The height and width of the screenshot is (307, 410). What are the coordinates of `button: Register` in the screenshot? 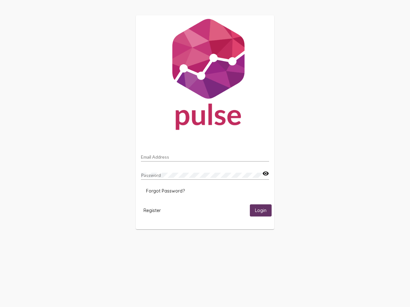 It's located at (152, 210).